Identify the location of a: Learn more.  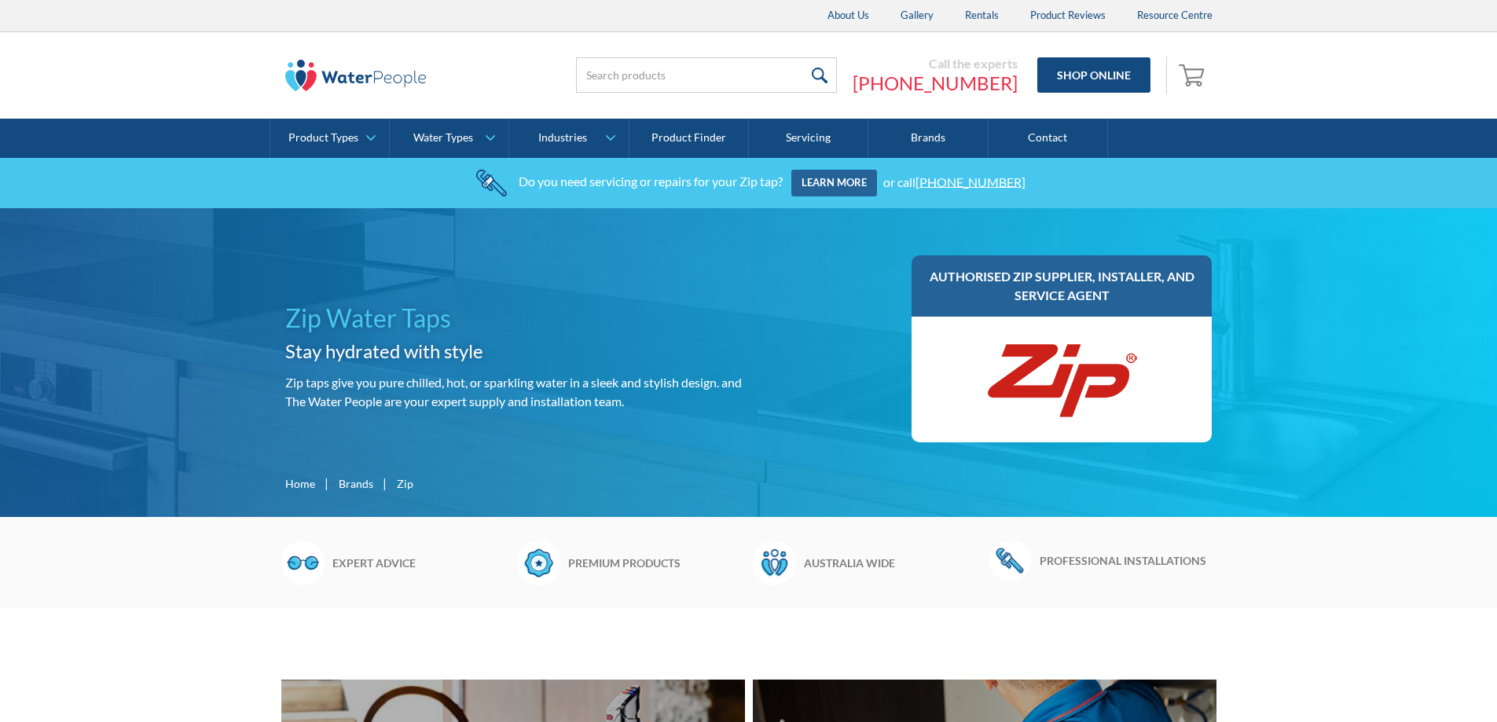
(834, 183).